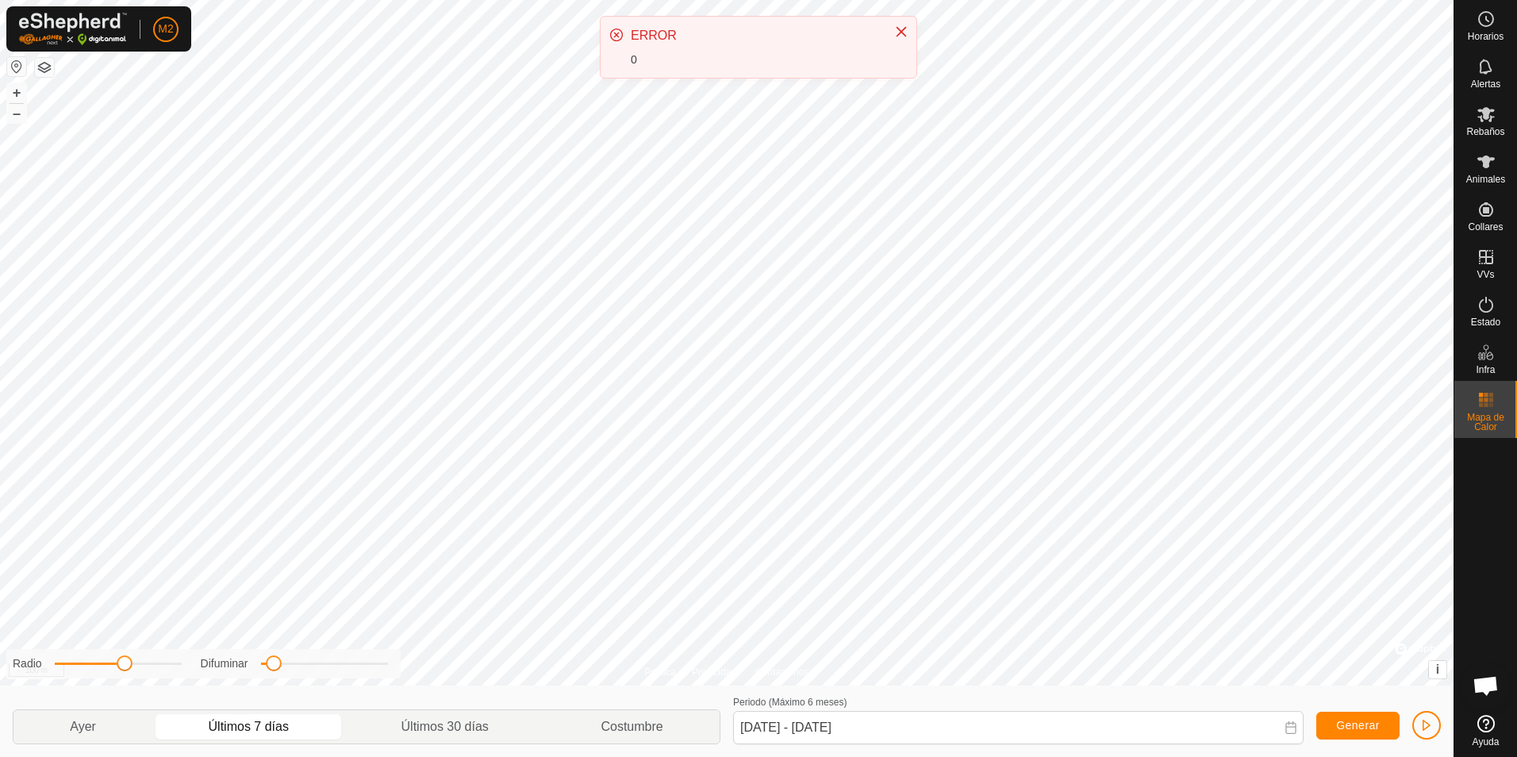  I want to click on span: Horarios, so click(1485, 36).